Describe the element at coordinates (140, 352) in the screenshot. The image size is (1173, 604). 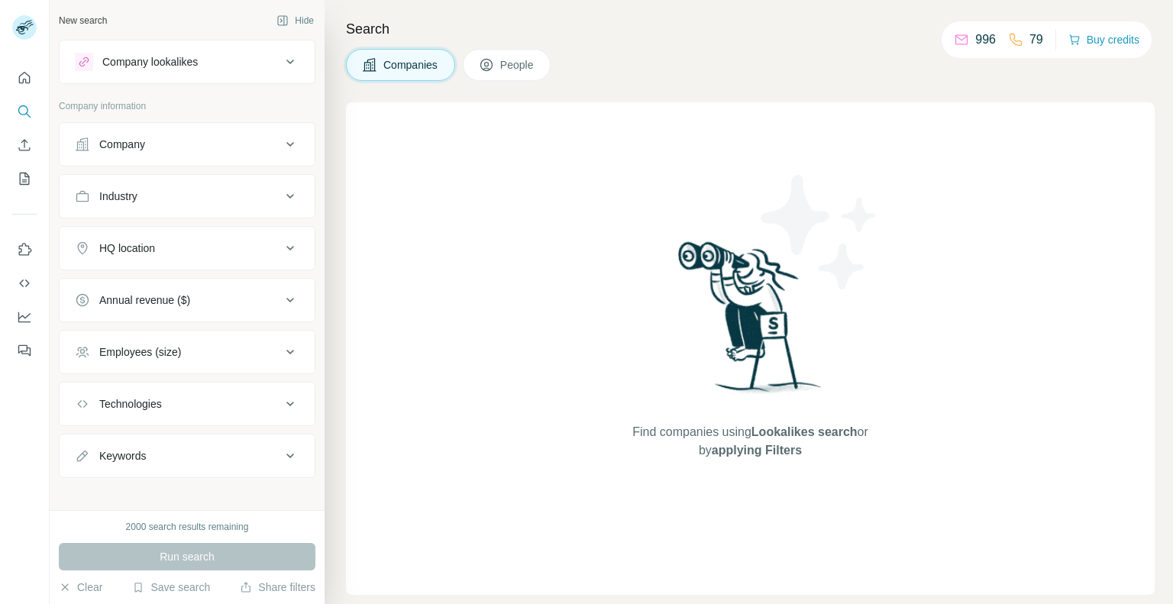
I see `div: Employees (size)` at that location.